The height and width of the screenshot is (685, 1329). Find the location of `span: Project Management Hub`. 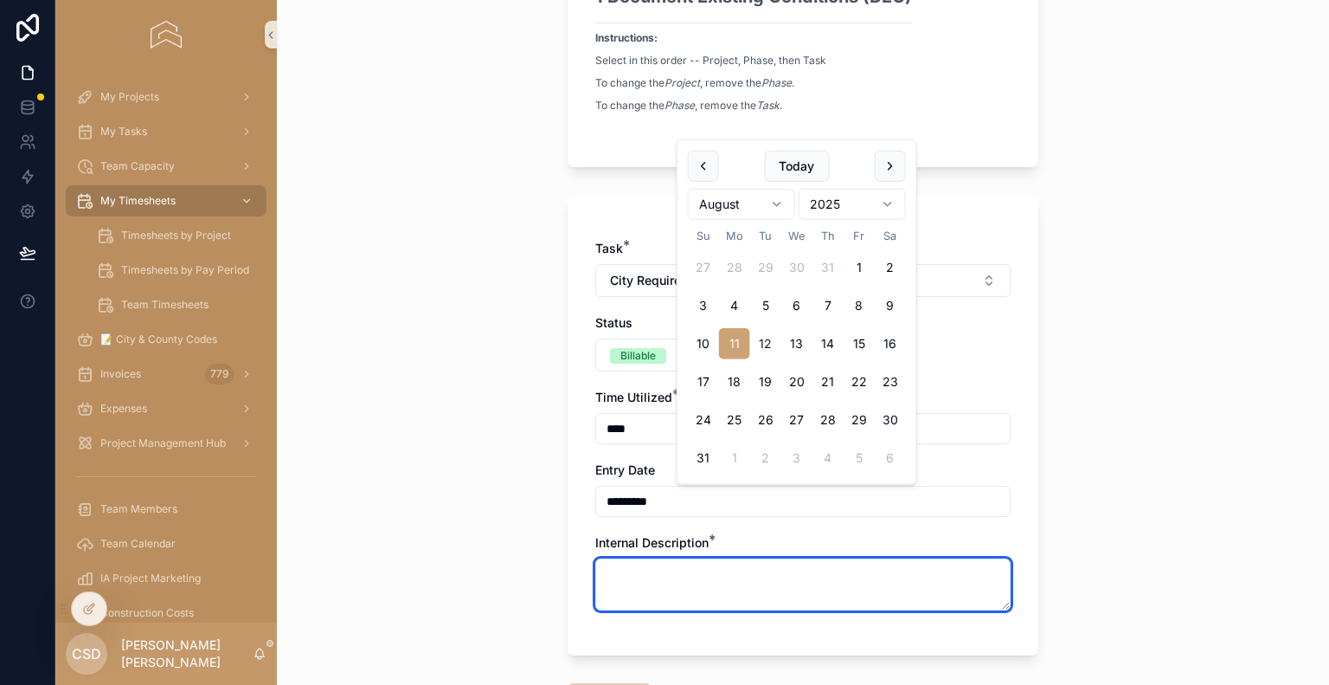

span: Project Management Hub is located at coordinates (163, 443).